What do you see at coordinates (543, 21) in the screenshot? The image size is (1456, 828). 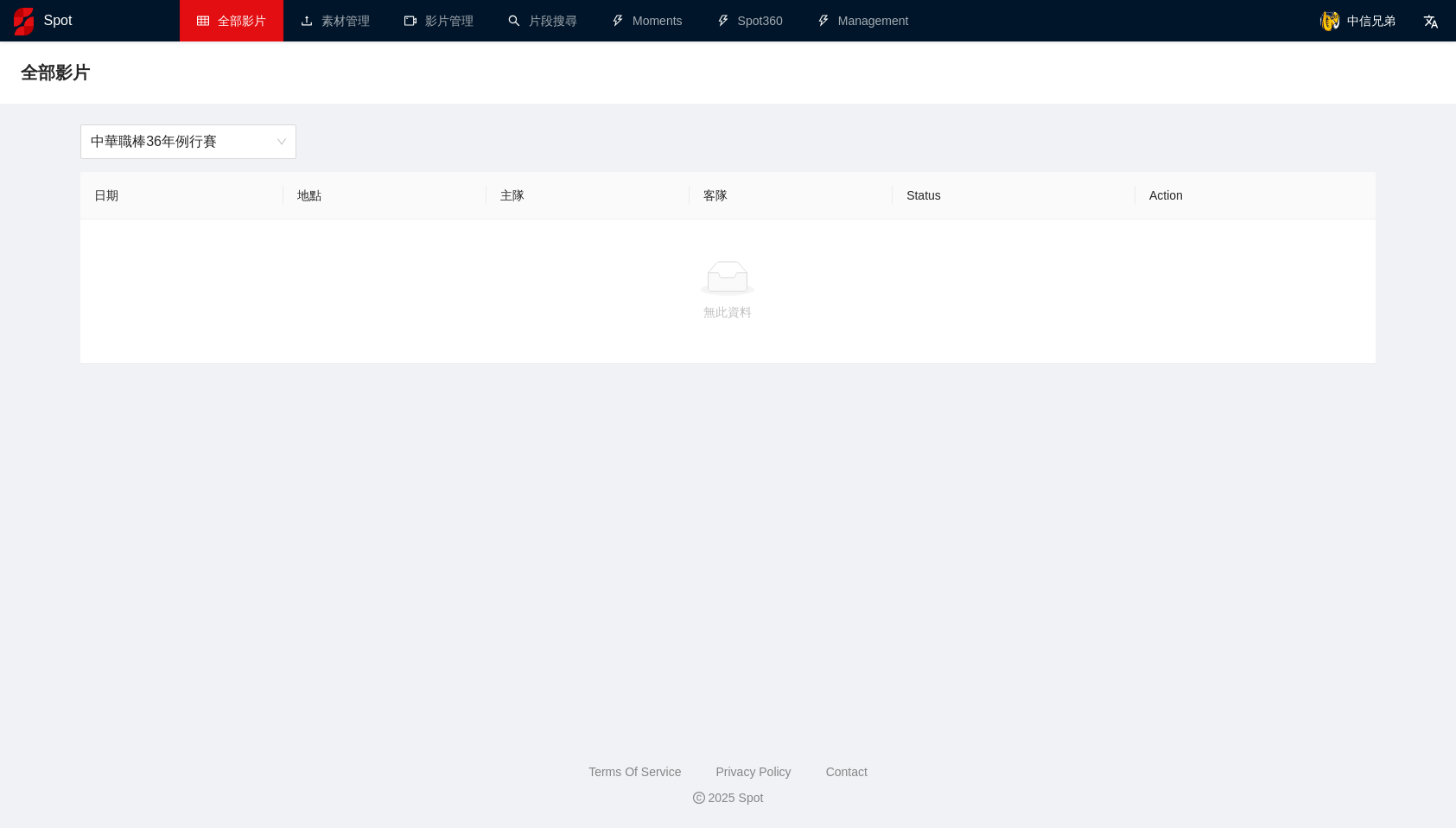 I see `a: search片段搜尋` at bounding box center [543, 21].